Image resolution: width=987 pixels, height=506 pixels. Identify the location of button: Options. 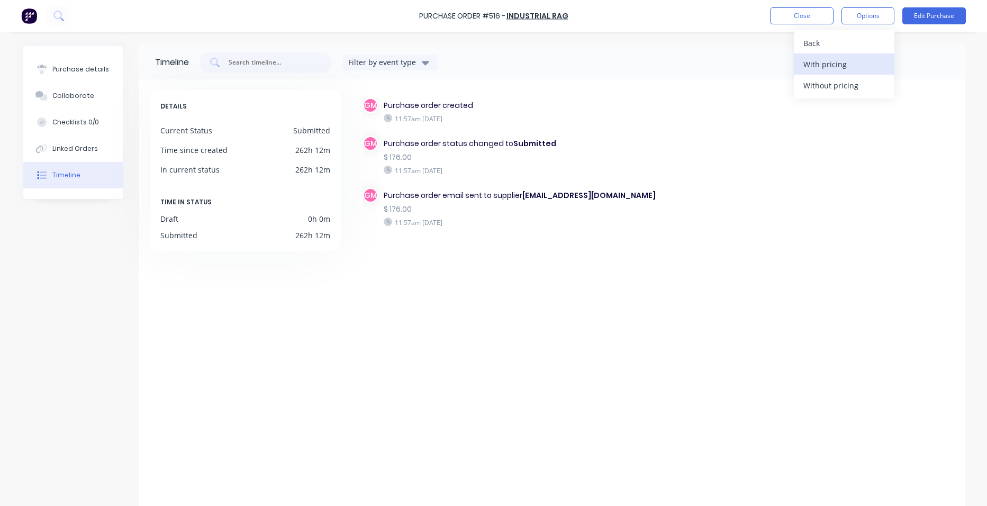
(868, 16).